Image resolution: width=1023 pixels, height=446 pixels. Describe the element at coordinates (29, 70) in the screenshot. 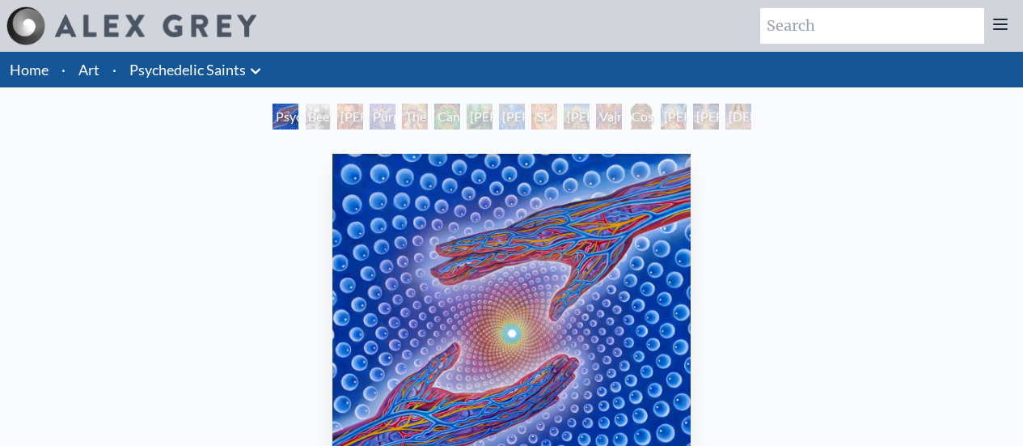

I see `a: Home` at that location.